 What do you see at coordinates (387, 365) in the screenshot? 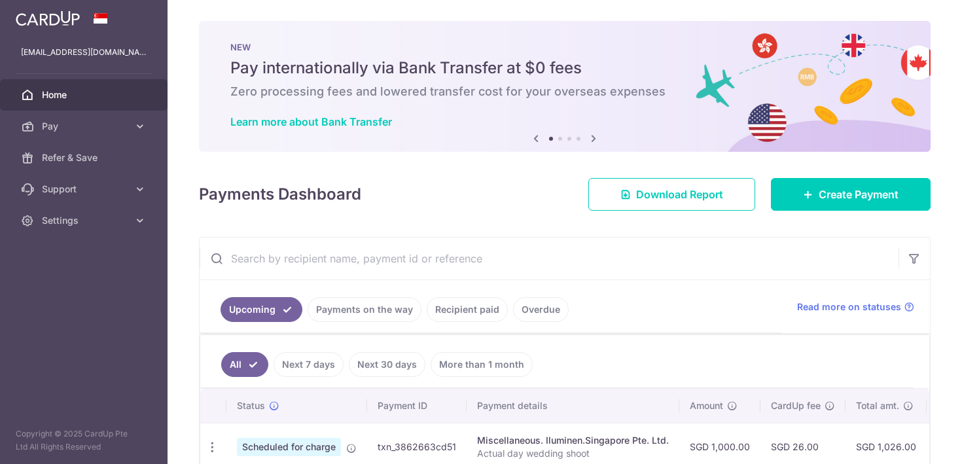
I see `a: Next 30 days` at bounding box center [387, 365].